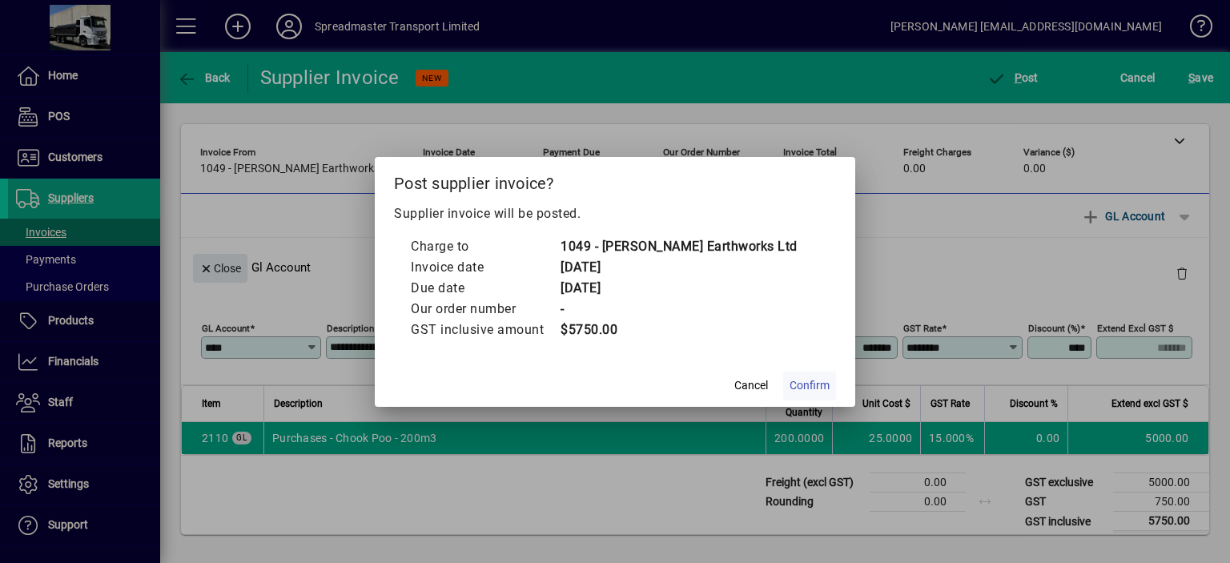 Image resolution: width=1230 pixels, height=563 pixels. Describe the element at coordinates (484, 267) in the screenshot. I see `td: Invoice date` at that location.